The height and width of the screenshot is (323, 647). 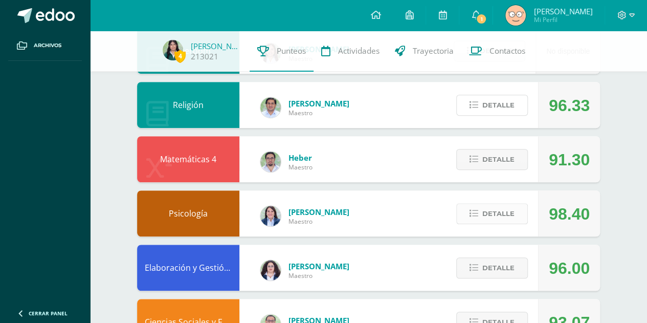 What do you see at coordinates (45, 46) in the screenshot?
I see `a: Archivos` at bounding box center [45, 46].